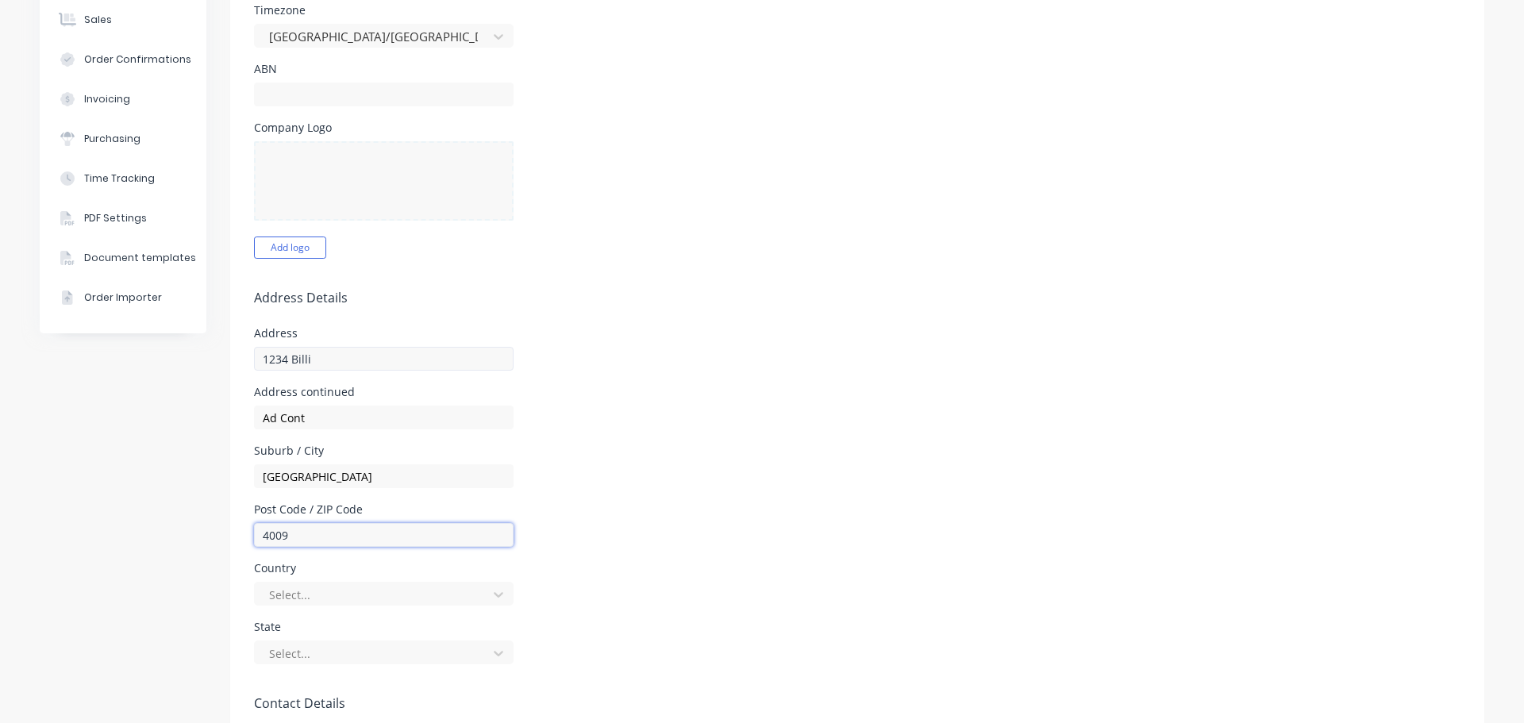 This screenshot has width=1524, height=723. I want to click on div: Document templates, so click(140, 258).